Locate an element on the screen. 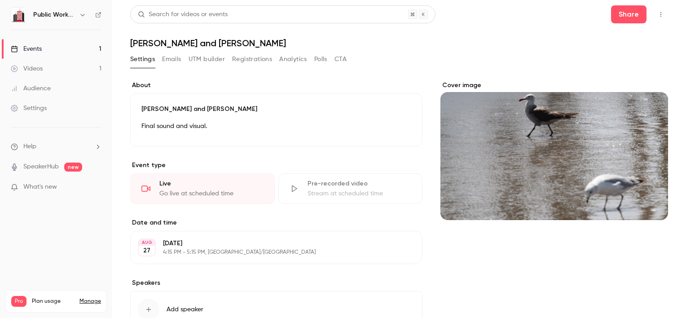 The width and height of the screenshot is (686, 318). label: Speakers is located at coordinates (276, 283).